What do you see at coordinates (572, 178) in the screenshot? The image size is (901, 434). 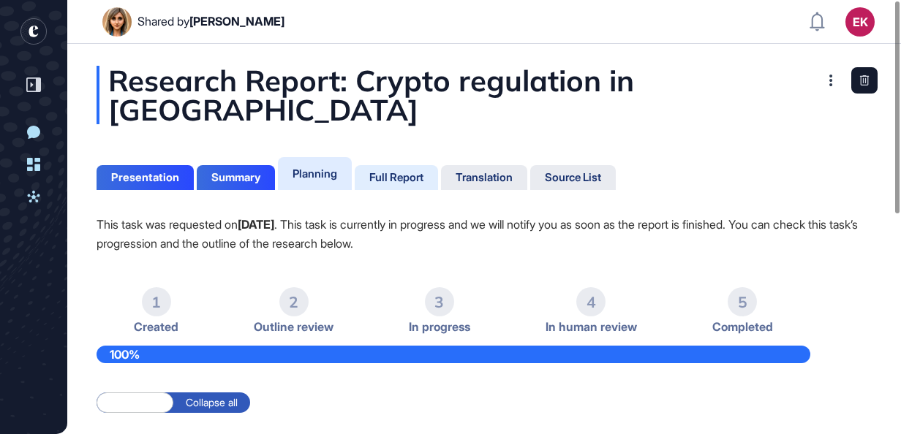 I see `div: Source List` at bounding box center [572, 178].